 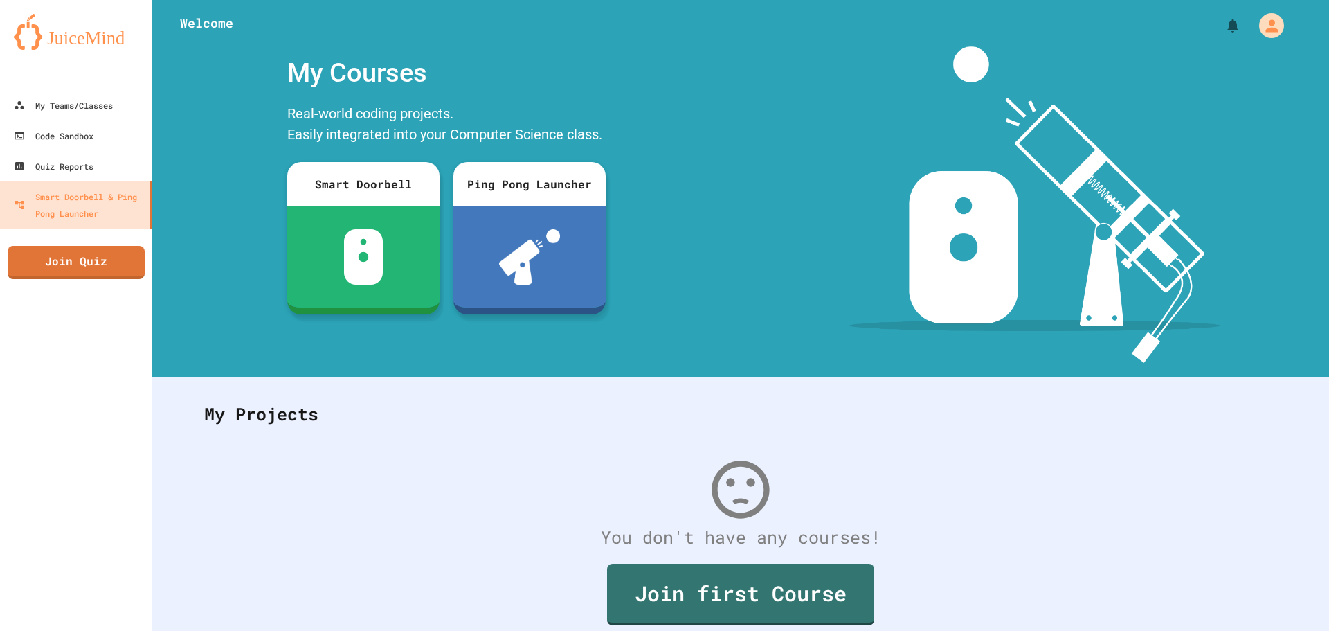 I want to click on div: My Courses, so click(x=447, y=73).